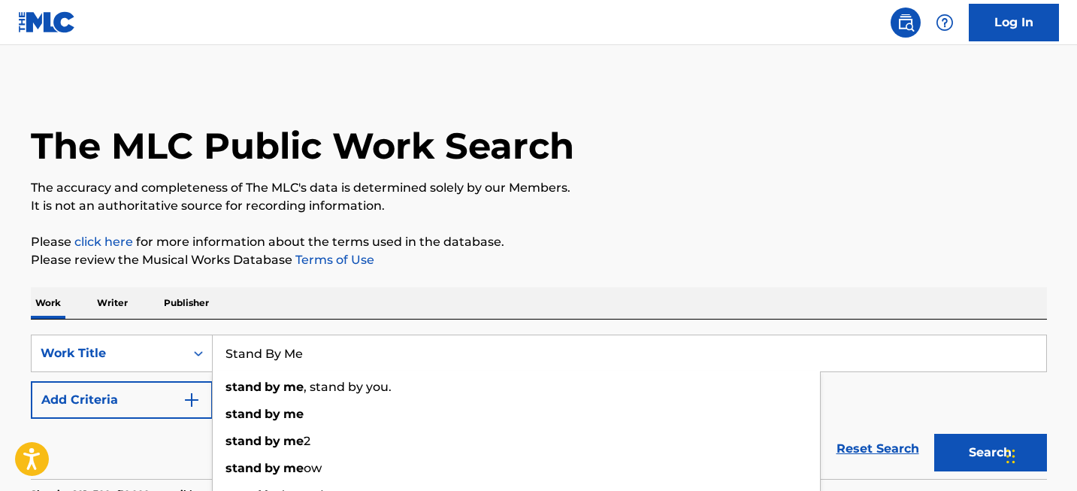 This screenshot has width=1077, height=491. What do you see at coordinates (333, 259) in the screenshot?
I see `a: Terms of Use` at bounding box center [333, 259].